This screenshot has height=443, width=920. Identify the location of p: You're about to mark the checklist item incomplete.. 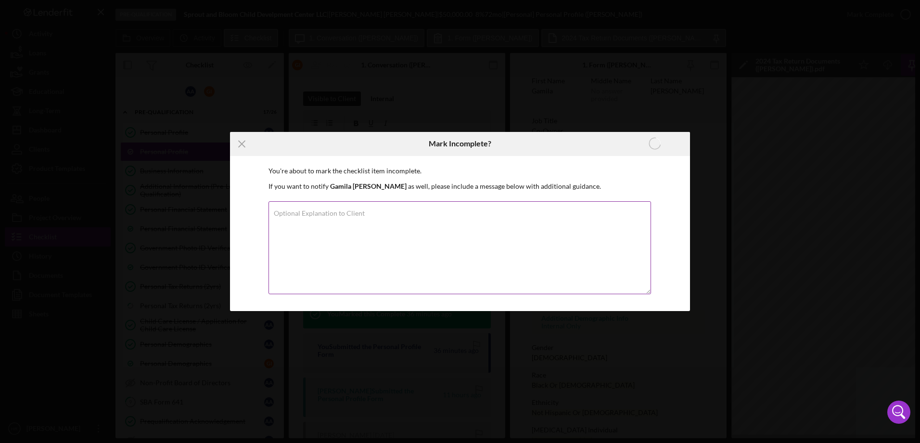
(460, 171).